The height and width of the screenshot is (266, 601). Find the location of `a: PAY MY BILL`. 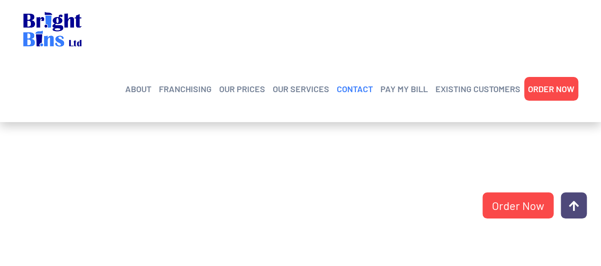

a: PAY MY BILL is located at coordinates (404, 89).